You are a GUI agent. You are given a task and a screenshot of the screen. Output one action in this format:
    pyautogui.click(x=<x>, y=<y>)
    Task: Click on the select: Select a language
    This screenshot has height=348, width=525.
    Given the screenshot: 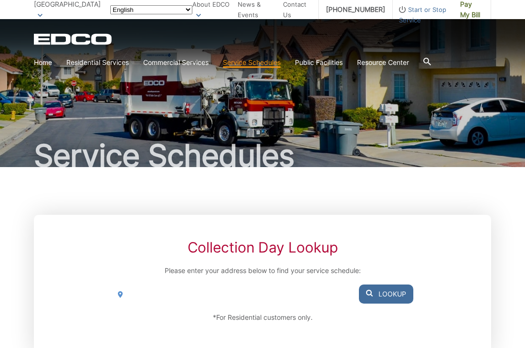 What is the action you would take?
    pyautogui.click(x=151, y=10)
    